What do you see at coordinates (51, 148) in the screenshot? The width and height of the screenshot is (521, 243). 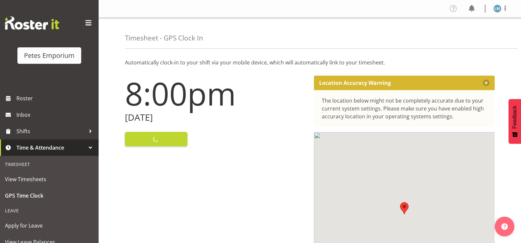 I see `span: Time & Attendance` at bounding box center [51, 148].